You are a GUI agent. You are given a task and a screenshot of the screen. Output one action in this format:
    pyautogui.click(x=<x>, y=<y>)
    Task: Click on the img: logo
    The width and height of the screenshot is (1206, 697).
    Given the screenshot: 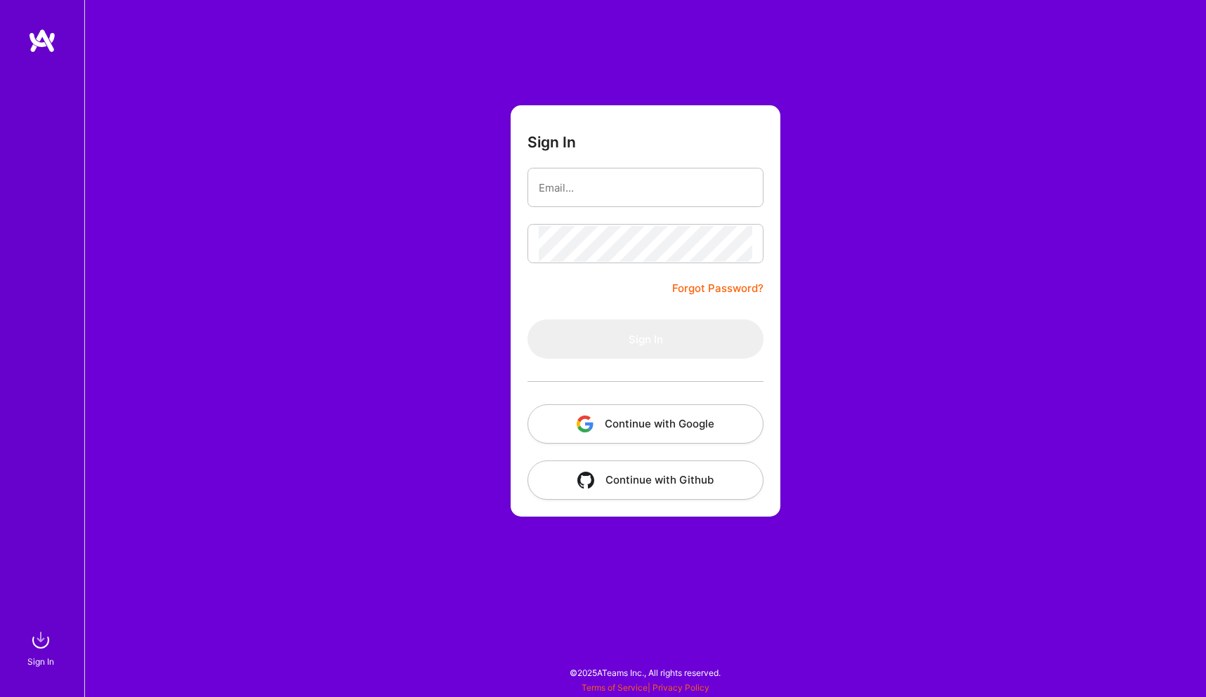 What is the action you would take?
    pyautogui.click(x=42, y=41)
    